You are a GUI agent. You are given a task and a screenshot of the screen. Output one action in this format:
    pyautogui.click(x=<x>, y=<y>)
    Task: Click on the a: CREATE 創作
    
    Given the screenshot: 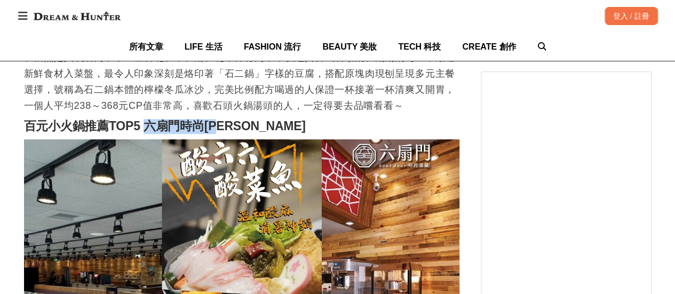 What is the action you would take?
    pyautogui.click(x=489, y=46)
    